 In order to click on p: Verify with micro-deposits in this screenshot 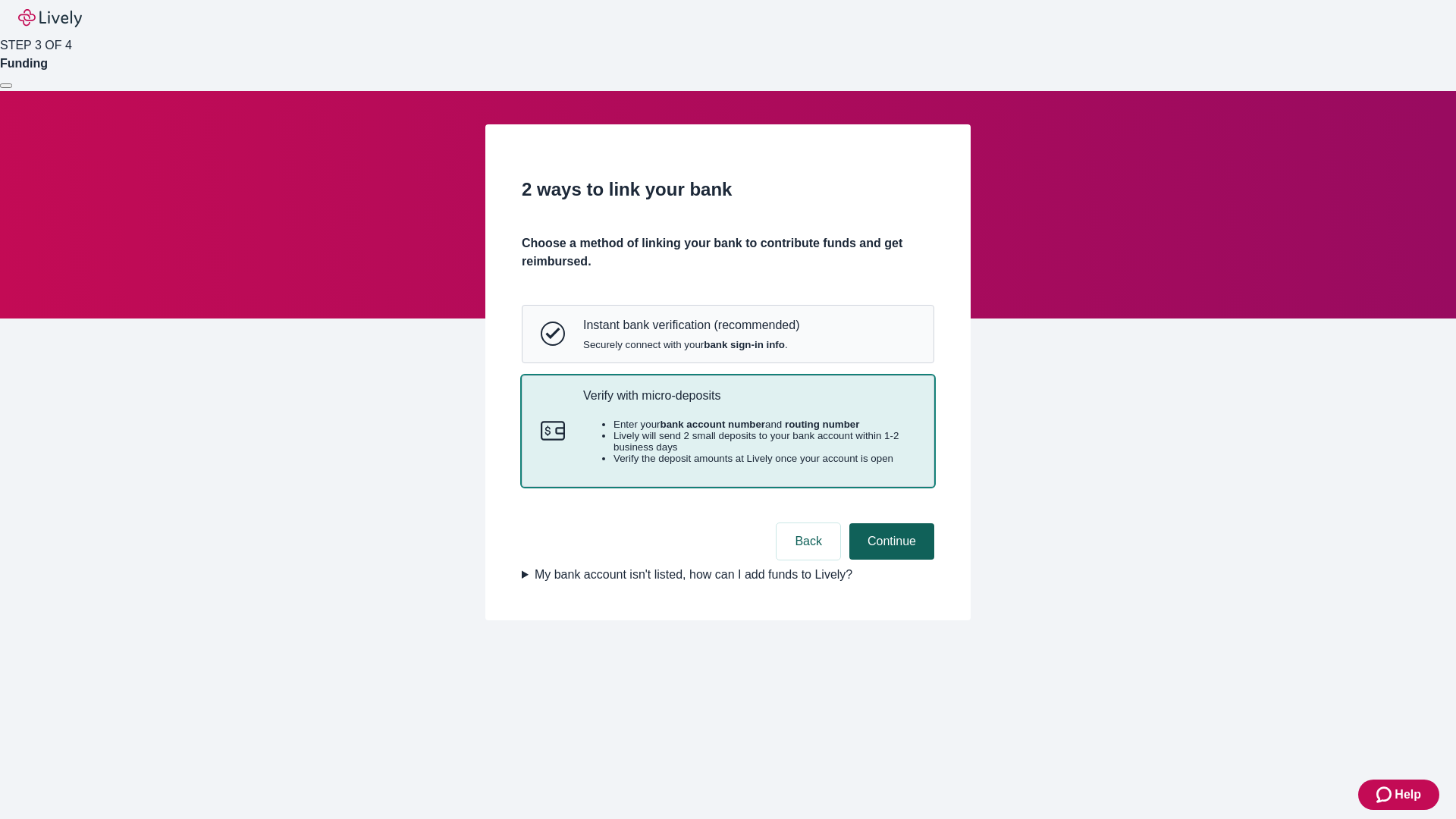, I will do `click(749, 395)`.